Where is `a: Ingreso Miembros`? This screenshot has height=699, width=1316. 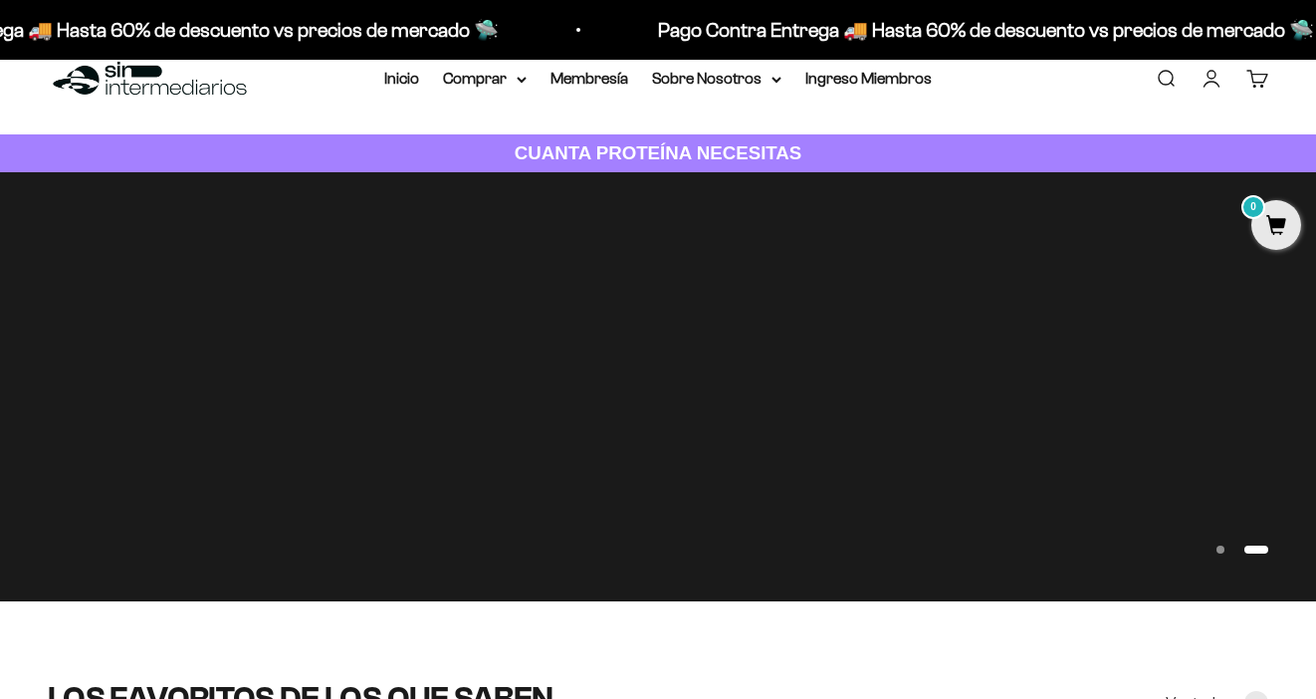 a: Ingreso Miembros is located at coordinates (868, 78).